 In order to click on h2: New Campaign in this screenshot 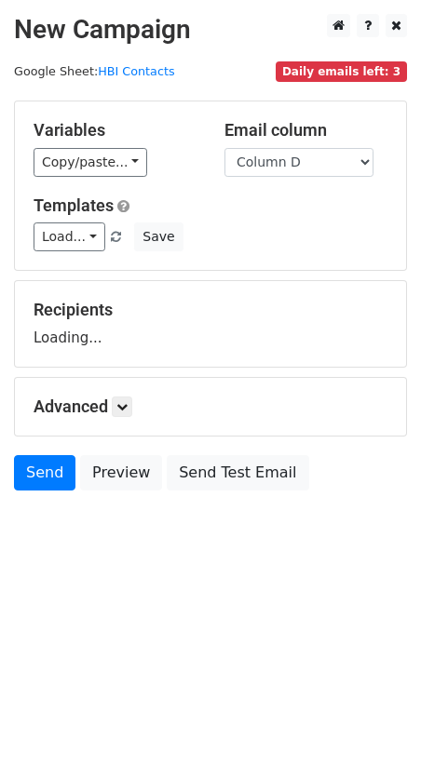, I will do `click(210, 30)`.